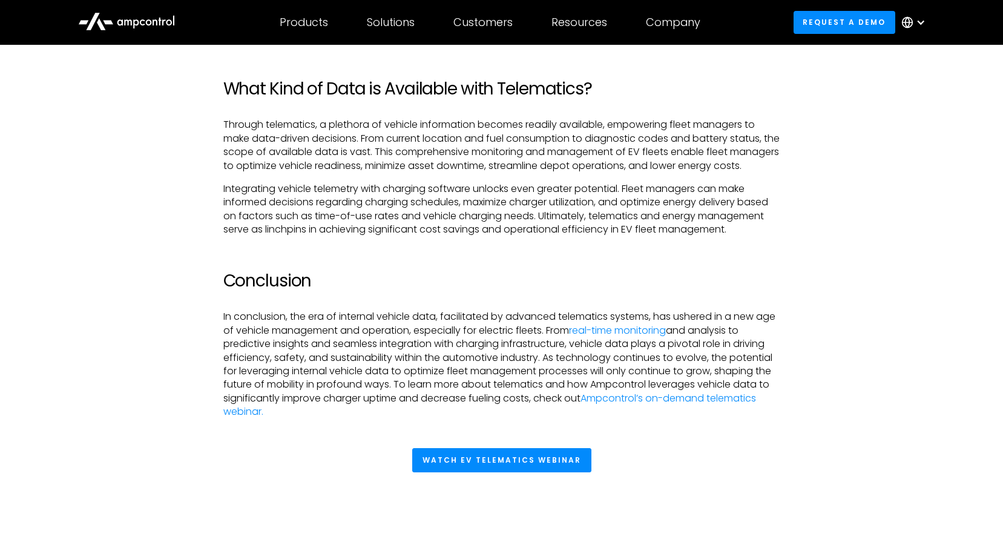 This screenshot has height=542, width=1003. What do you see at coordinates (502, 281) in the screenshot?
I see `h2: Conclusion` at bounding box center [502, 281].